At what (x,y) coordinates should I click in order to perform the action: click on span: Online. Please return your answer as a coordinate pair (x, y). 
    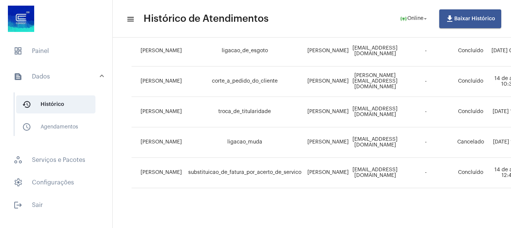
    Looking at the image, I should click on (415, 19).